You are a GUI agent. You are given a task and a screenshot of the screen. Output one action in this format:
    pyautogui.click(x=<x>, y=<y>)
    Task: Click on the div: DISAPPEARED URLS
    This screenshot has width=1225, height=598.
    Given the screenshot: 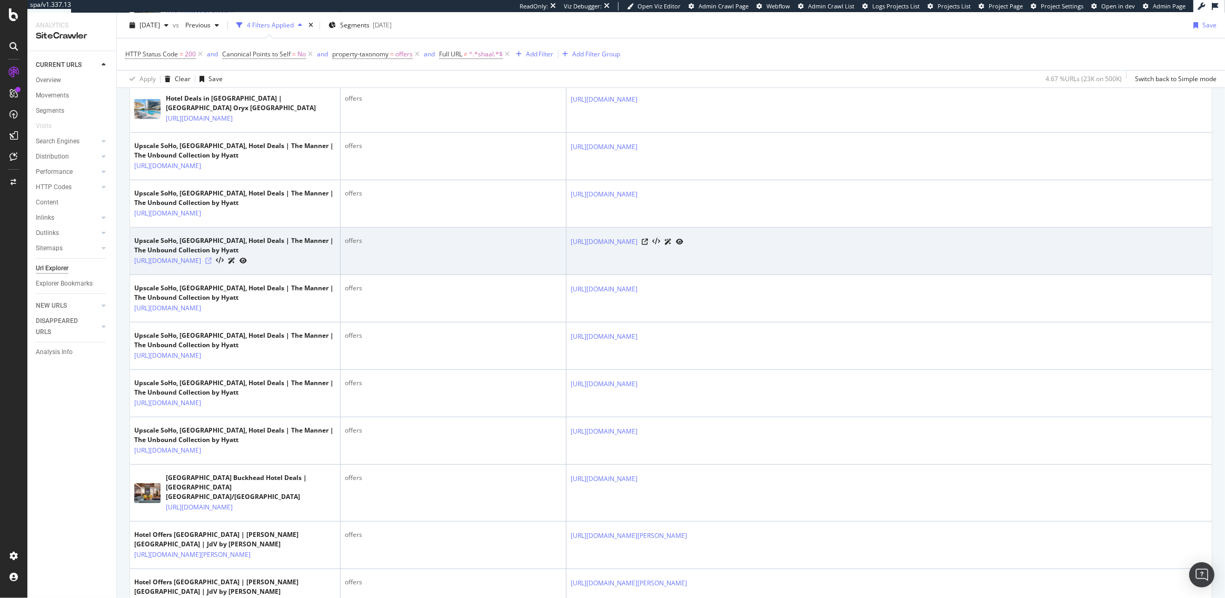 What is the action you would take?
    pyautogui.click(x=62, y=326)
    